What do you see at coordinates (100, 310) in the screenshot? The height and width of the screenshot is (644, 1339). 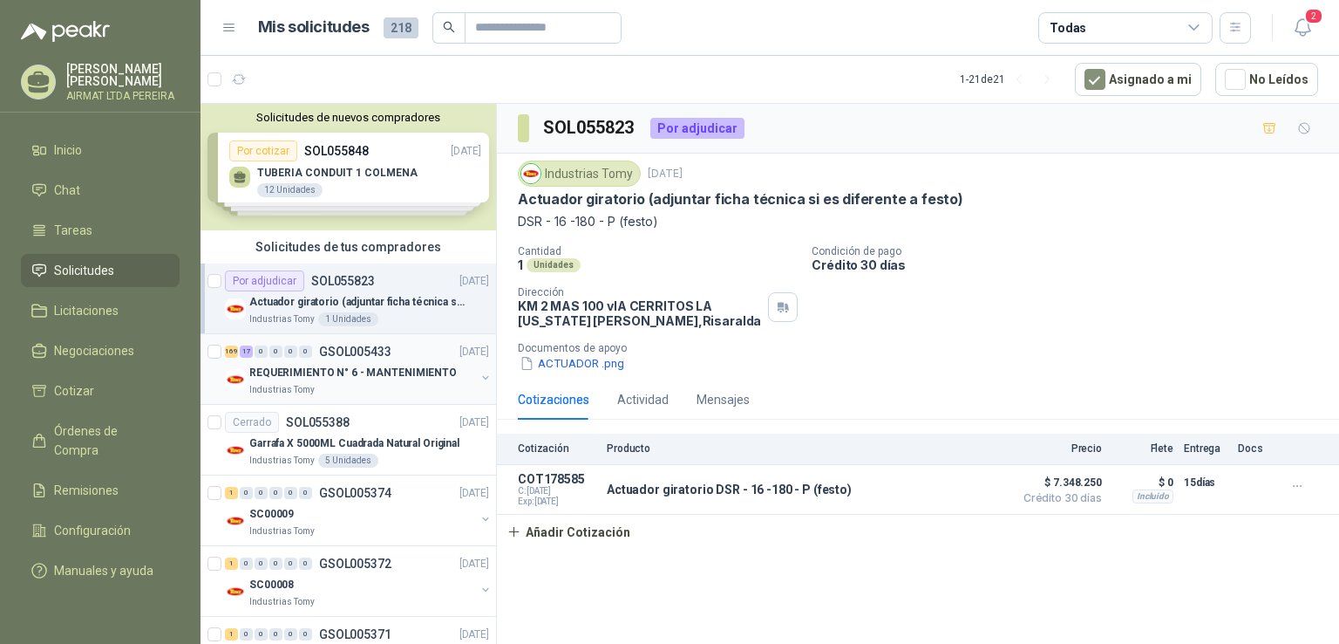 I see `a: Licitaciones` at bounding box center [100, 310].